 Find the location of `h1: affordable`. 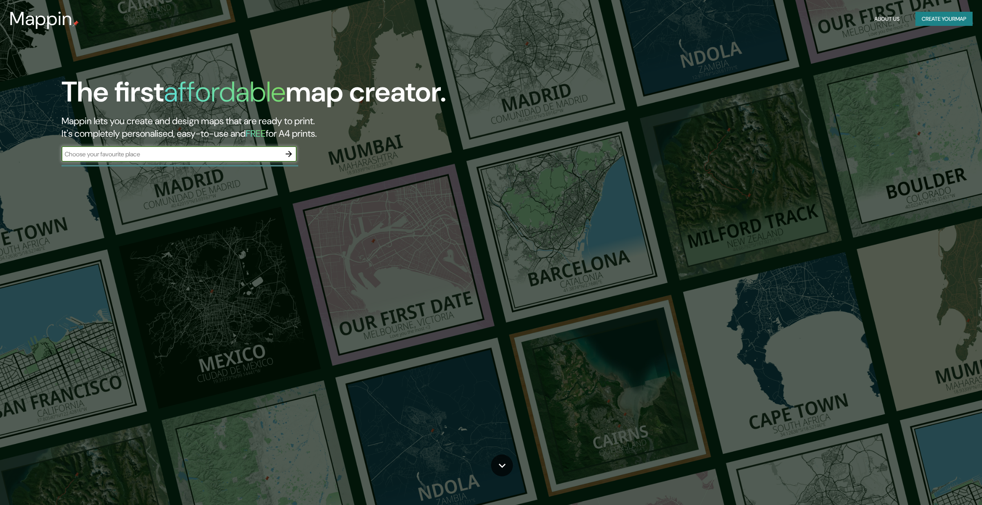

h1: affordable is located at coordinates (224, 92).